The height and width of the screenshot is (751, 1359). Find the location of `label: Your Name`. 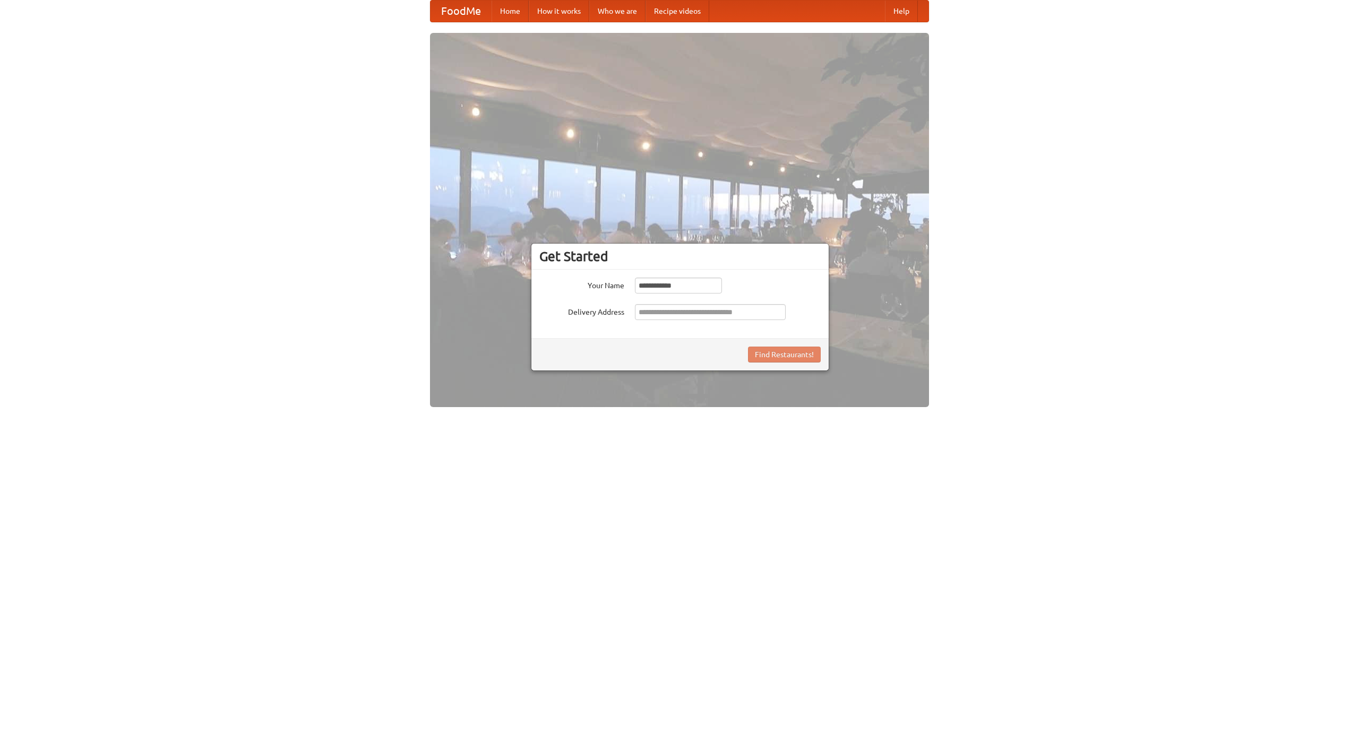

label: Your Name is located at coordinates (582, 284).